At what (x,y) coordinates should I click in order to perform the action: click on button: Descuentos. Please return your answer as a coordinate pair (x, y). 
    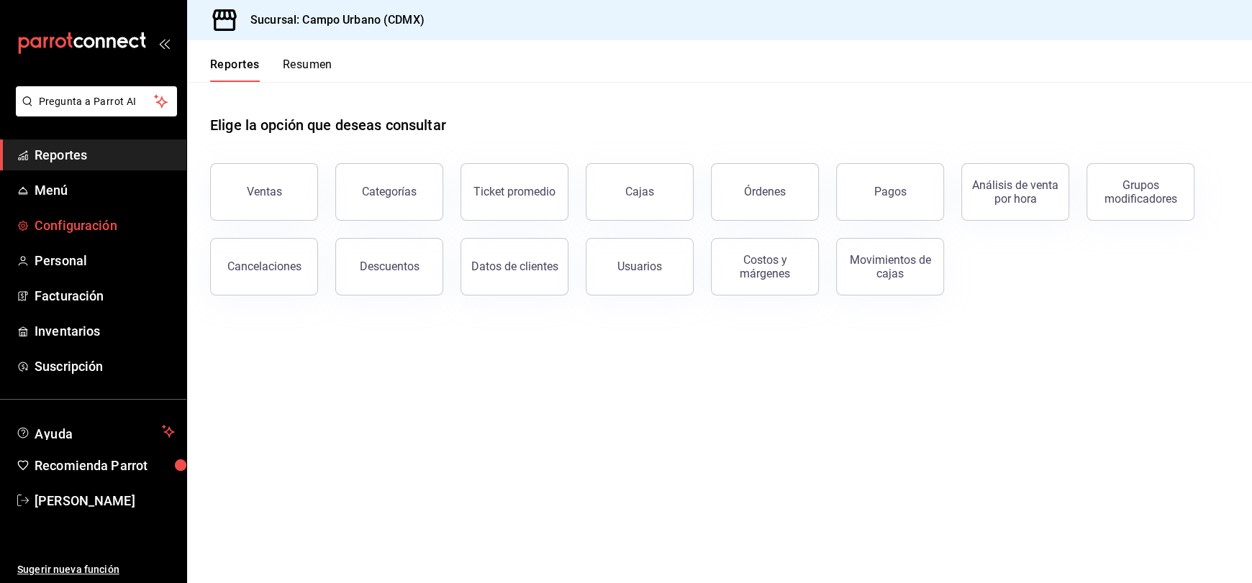
    Looking at the image, I should click on (389, 267).